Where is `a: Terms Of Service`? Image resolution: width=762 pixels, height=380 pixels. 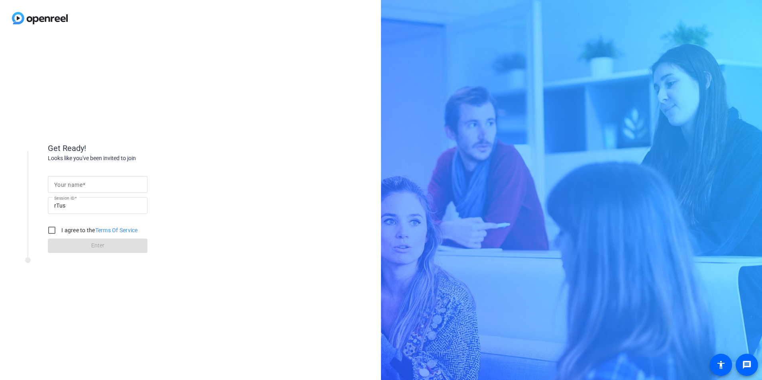 a: Terms Of Service is located at coordinates (116, 230).